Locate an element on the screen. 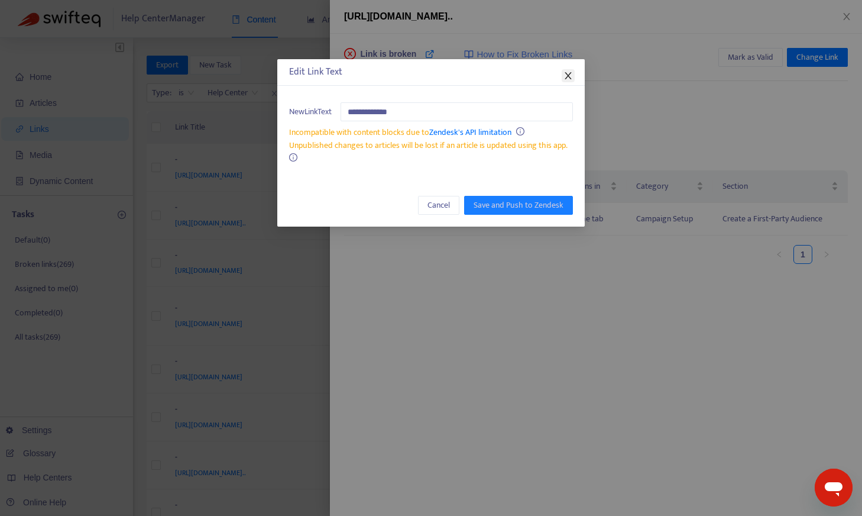  div: Edit Link Text is located at coordinates (431, 72).